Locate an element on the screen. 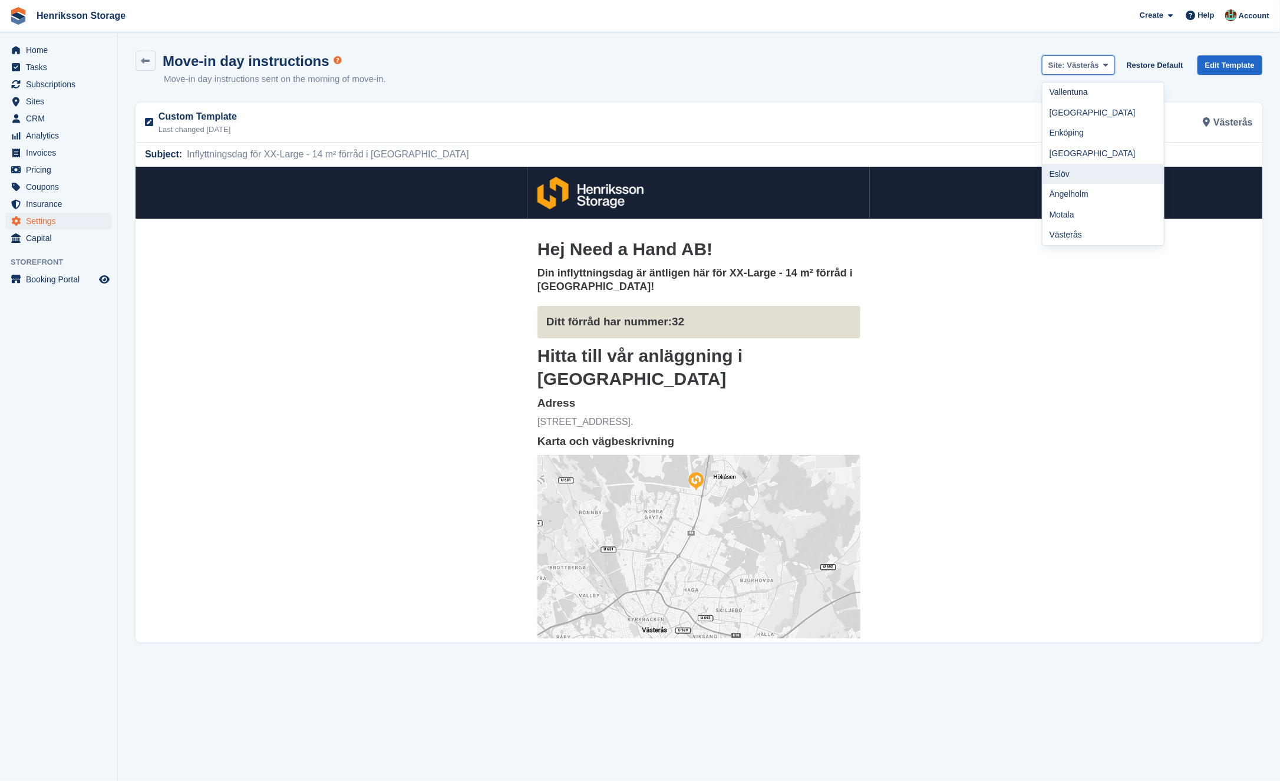 The height and width of the screenshot is (781, 1280). a: Enköping is located at coordinates (1103, 133).